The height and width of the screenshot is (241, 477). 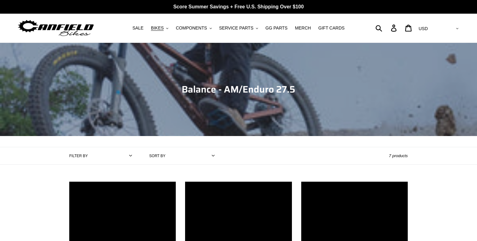 What do you see at coordinates (56, 28) in the screenshot?
I see `img: Canfield Bikes` at bounding box center [56, 28].